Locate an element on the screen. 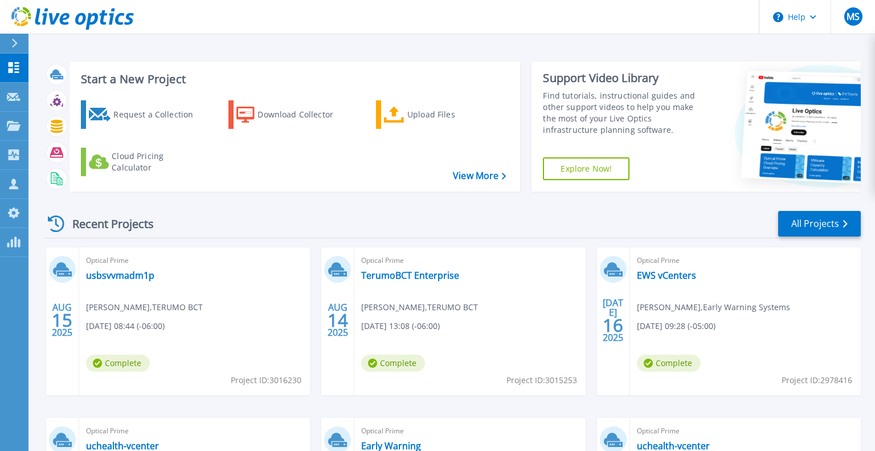  a: EWS vCenters is located at coordinates (666, 275).